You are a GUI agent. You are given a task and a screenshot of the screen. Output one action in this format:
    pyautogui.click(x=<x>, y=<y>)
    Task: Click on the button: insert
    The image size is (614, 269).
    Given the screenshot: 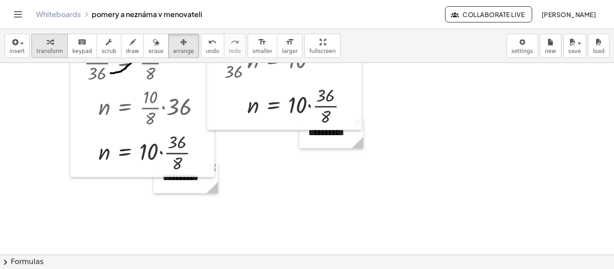 What is the action you would take?
    pyautogui.click(x=17, y=46)
    